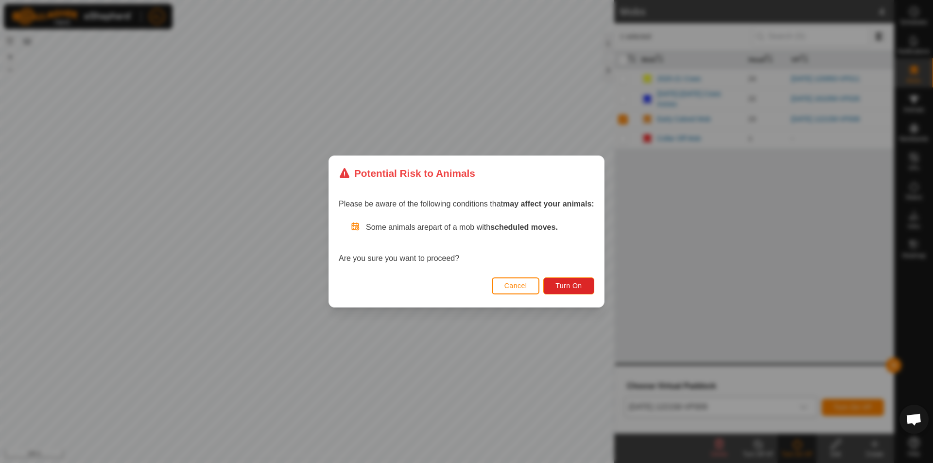 This screenshot has height=463, width=933. Describe the element at coordinates (549, 204) in the screenshot. I see `strong: may affect your animals:` at that location.